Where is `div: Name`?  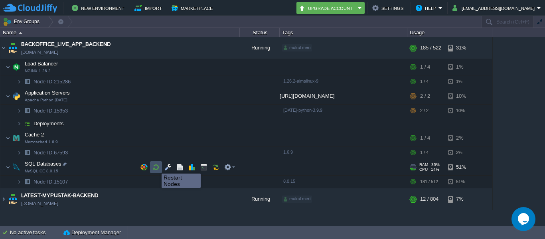
div: Name is located at coordinates (120, 32).